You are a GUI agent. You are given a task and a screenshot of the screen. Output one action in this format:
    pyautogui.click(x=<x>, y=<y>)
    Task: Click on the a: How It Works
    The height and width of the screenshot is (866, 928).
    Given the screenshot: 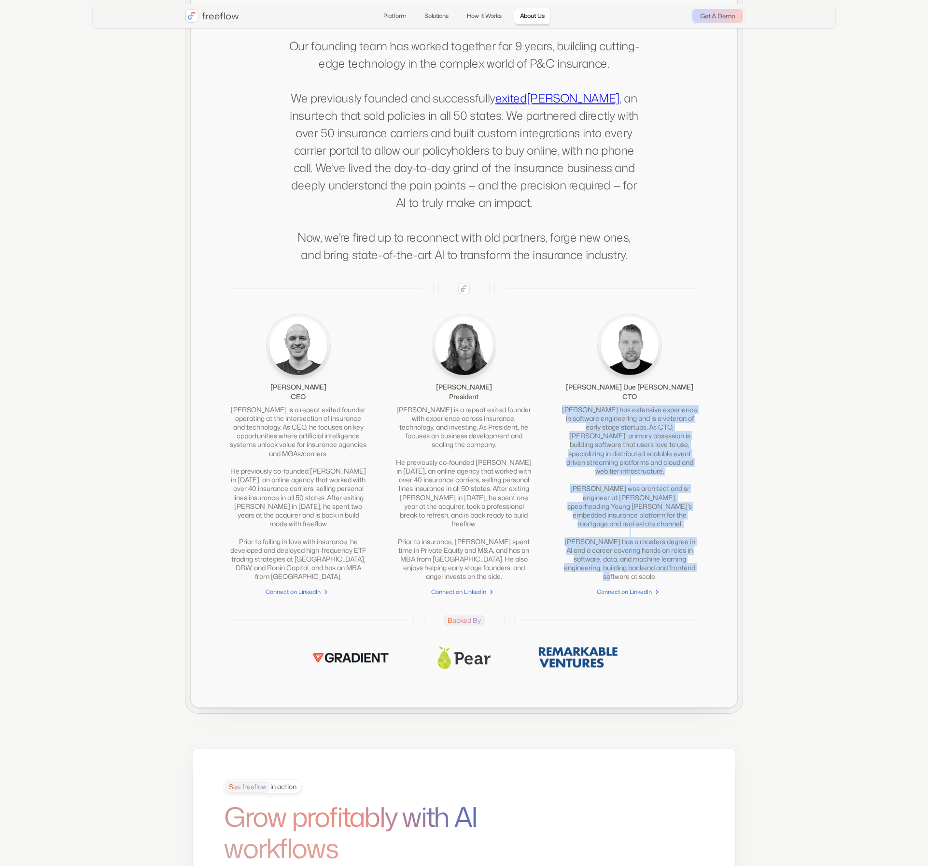 What is the action you would take?
    pyautogui.click(x=484, y=16)
    